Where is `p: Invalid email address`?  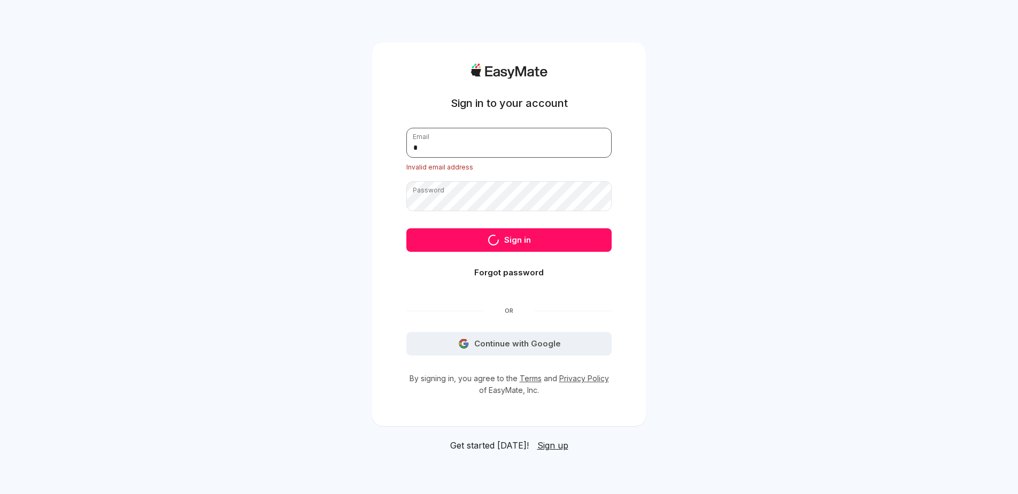 p: Invalid email address is located at coordinates (509, 167).